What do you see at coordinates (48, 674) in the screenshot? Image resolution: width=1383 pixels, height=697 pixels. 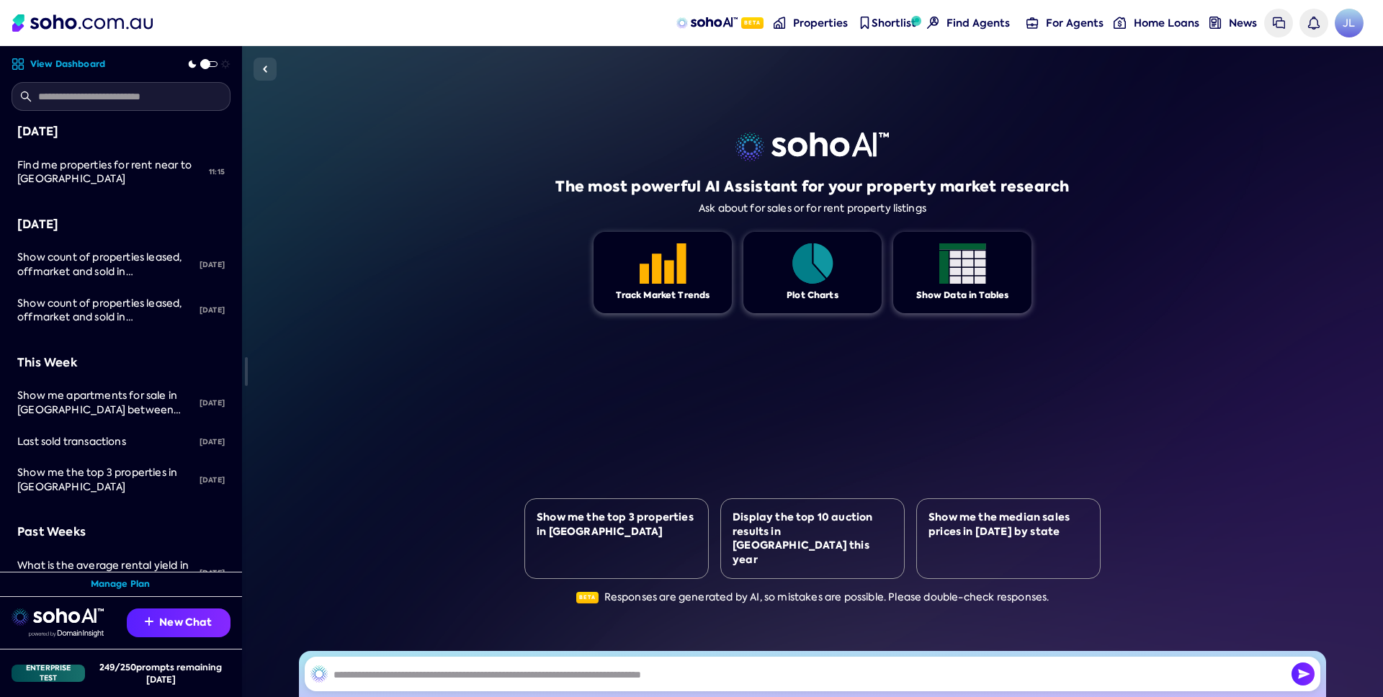 I see `div: Enterprise Test` at bounding box center [48, 674].